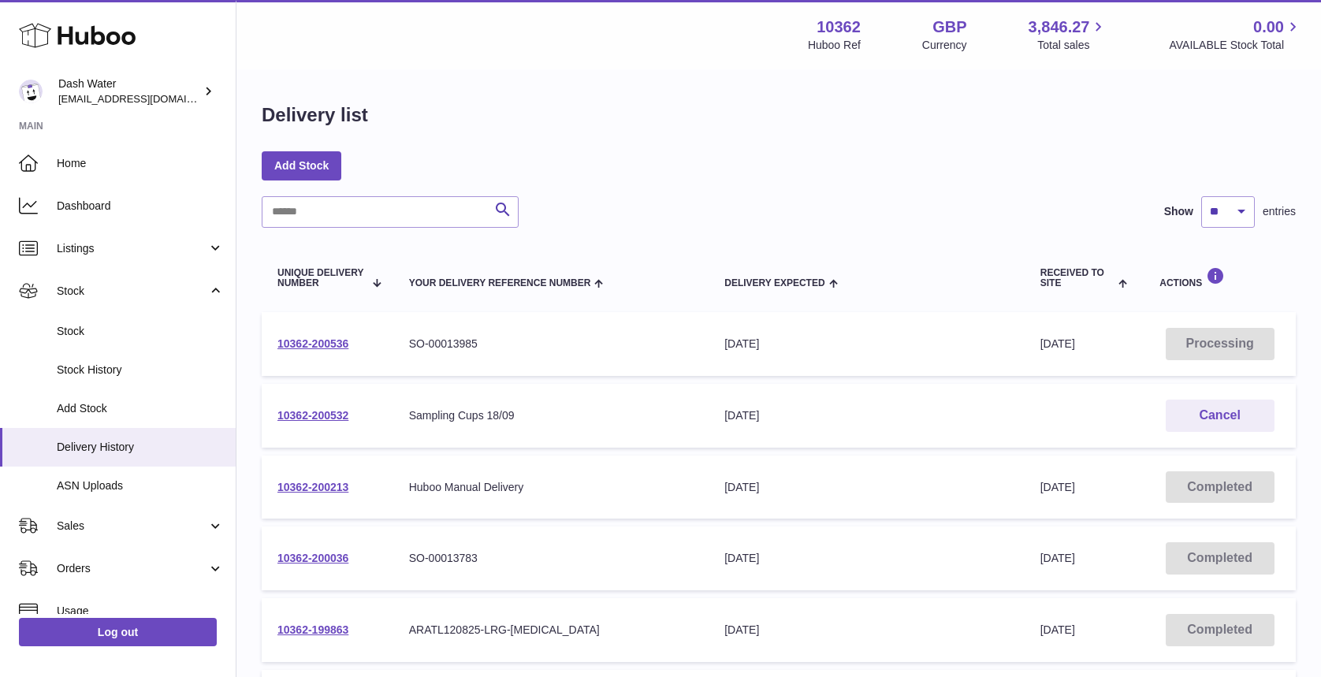 This screenshot has width=1321, height=677. What do you see at coordinates (500, 283) in the screenshot?
I see `span: Your Delivery Reference Number` at bounding box center [500, 283].